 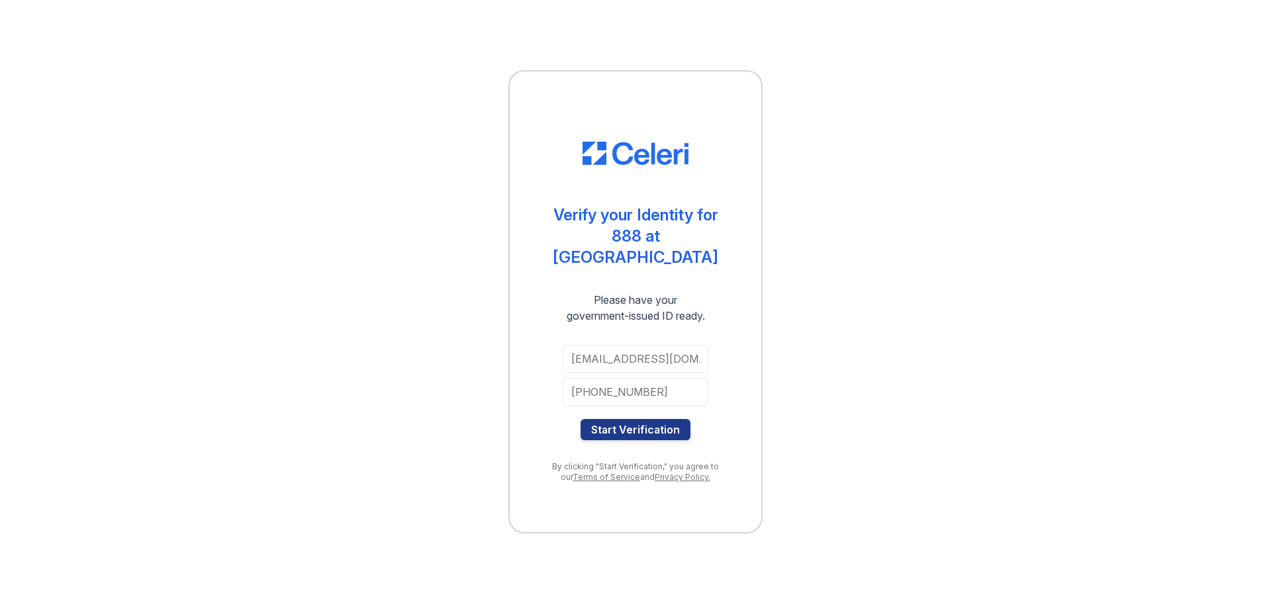 What do you see at coordinates (635, 392) in the screenshot?
I see `input: Phone` at bounding box center [635, 392].